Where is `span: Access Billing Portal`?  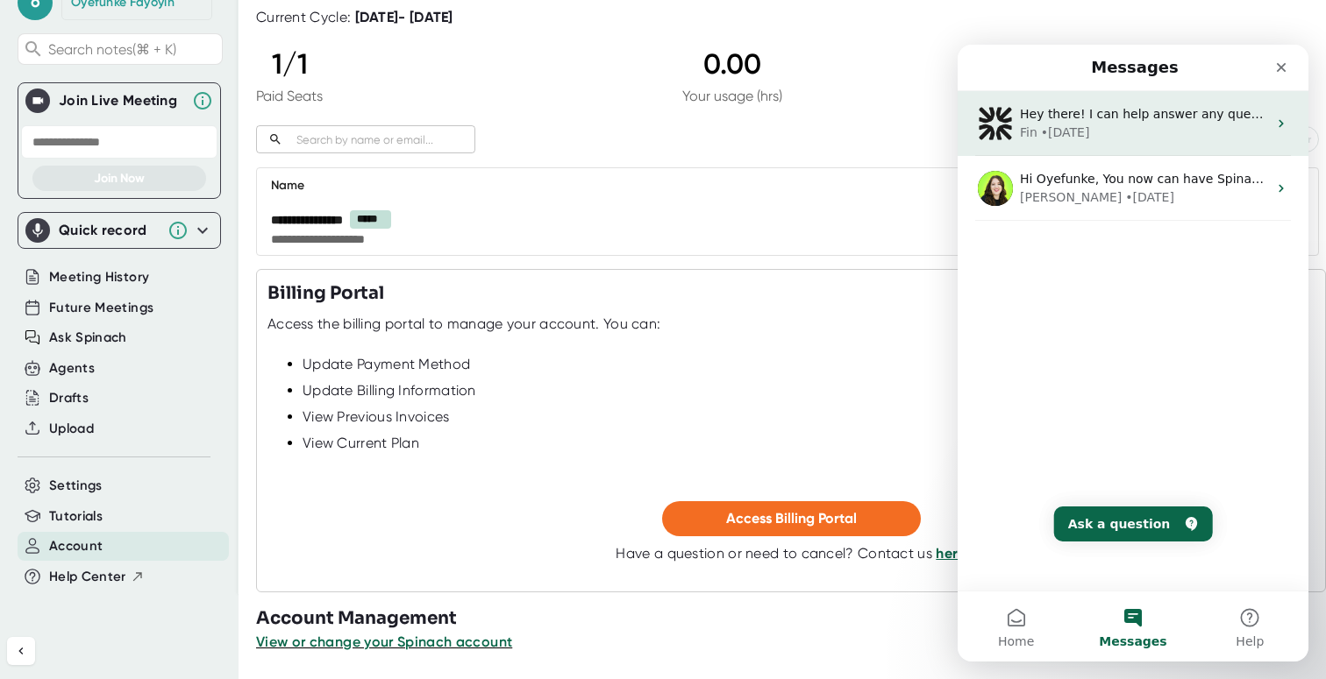
span: Access Billing Portal is located at coordinates (791, 518).